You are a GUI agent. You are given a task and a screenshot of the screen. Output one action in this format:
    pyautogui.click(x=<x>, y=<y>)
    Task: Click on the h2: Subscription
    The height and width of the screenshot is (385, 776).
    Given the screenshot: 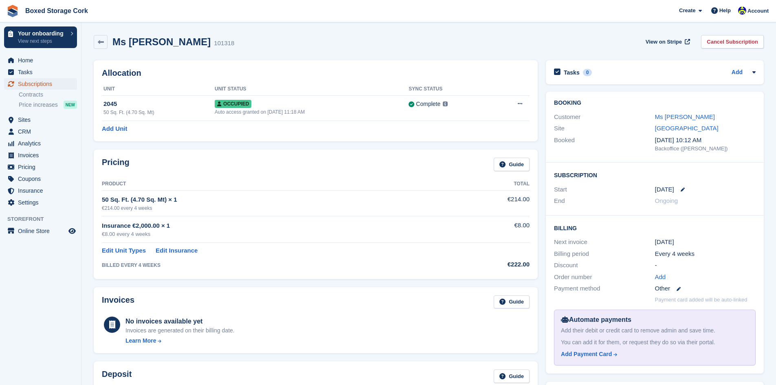 What is the action you would take?
    pyautogui.click(x=655, y=175)
    